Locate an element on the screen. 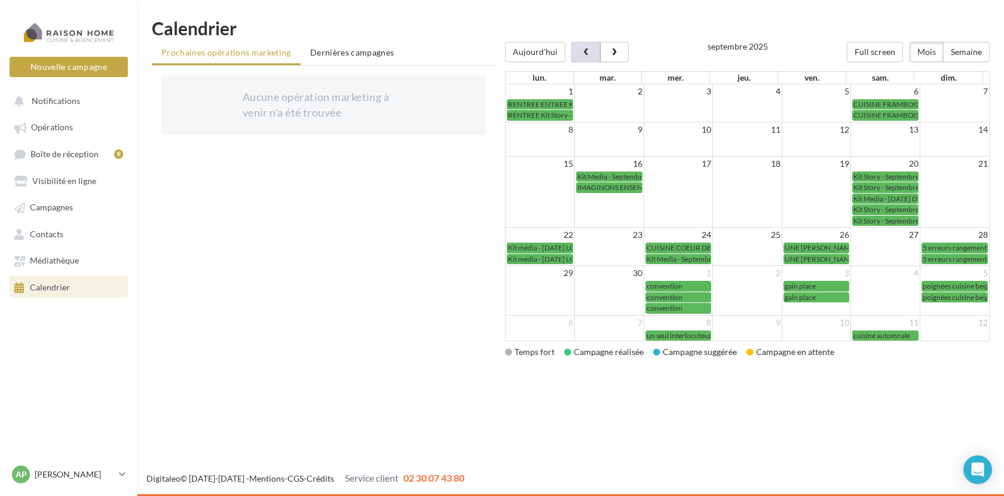  a: cuisine automnale is located at coordinates (885, 335).